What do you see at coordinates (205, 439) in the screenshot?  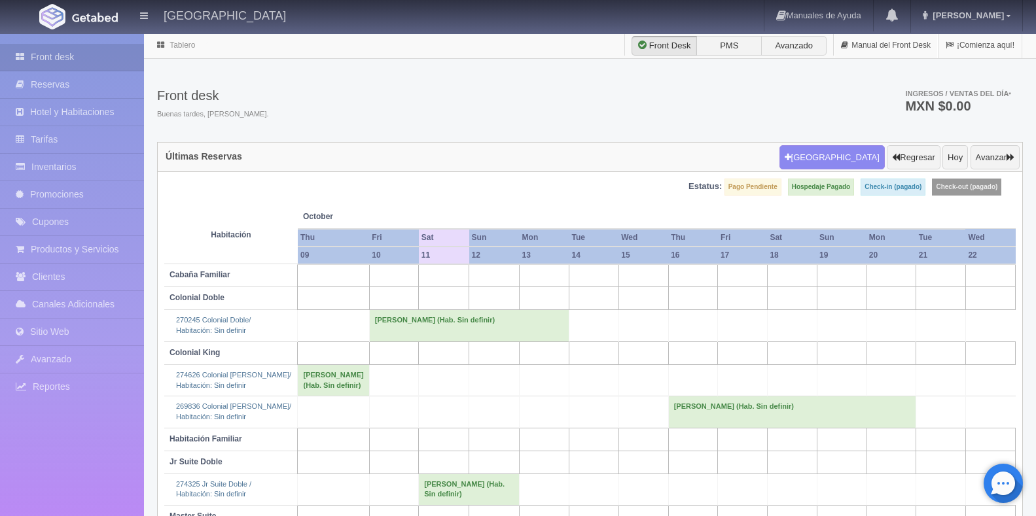 I see `b: Habitación Familiar` at bounding box center [205, 439].